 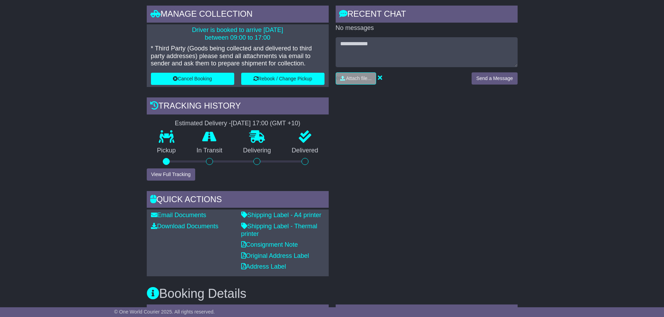 What do you see at coordinates (167, 151) in the screenshot?
I see `p: Pickup` at bounding box center [167, 151].